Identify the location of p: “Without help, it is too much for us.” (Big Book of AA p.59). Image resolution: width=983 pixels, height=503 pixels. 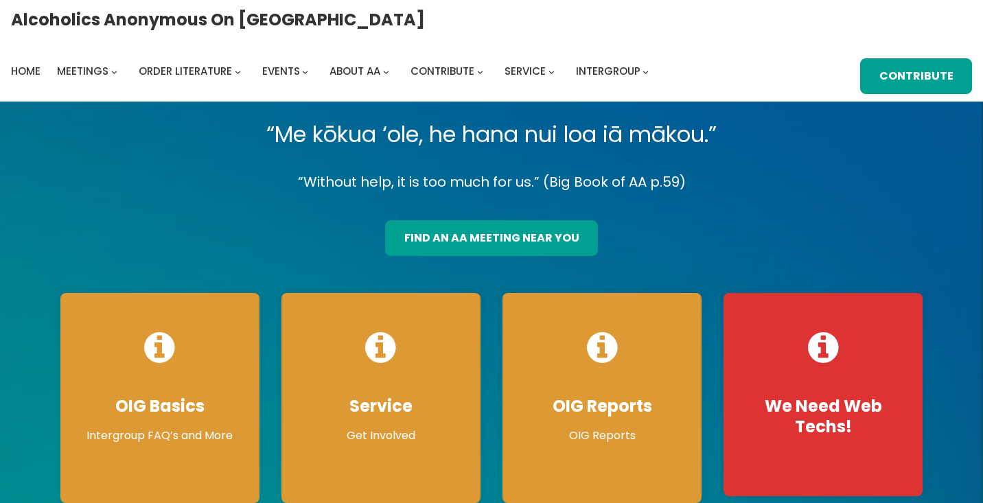
(492, 182).